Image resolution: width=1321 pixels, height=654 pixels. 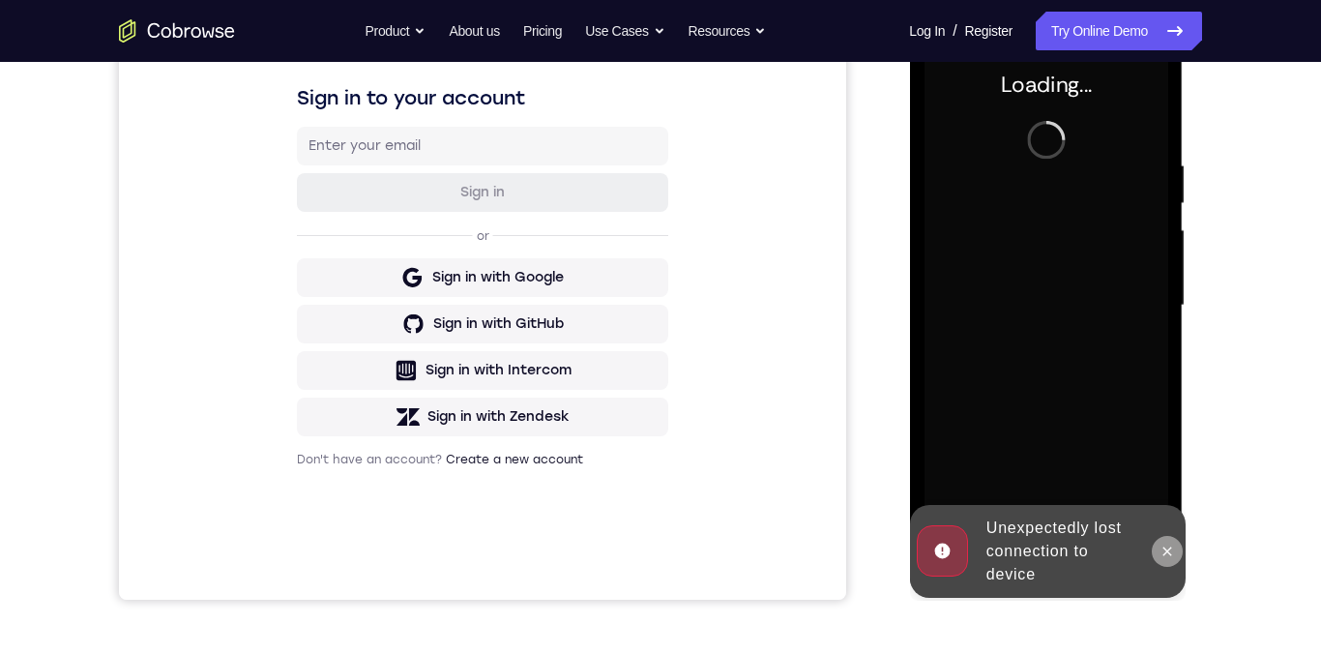 I want to click on a: Create a new account, so click(x=395, y=508).